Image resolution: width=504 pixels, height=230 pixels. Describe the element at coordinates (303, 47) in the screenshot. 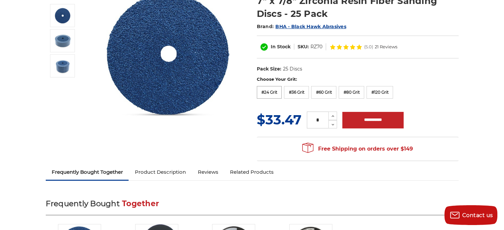

I see `dt: SKU:` at that location.